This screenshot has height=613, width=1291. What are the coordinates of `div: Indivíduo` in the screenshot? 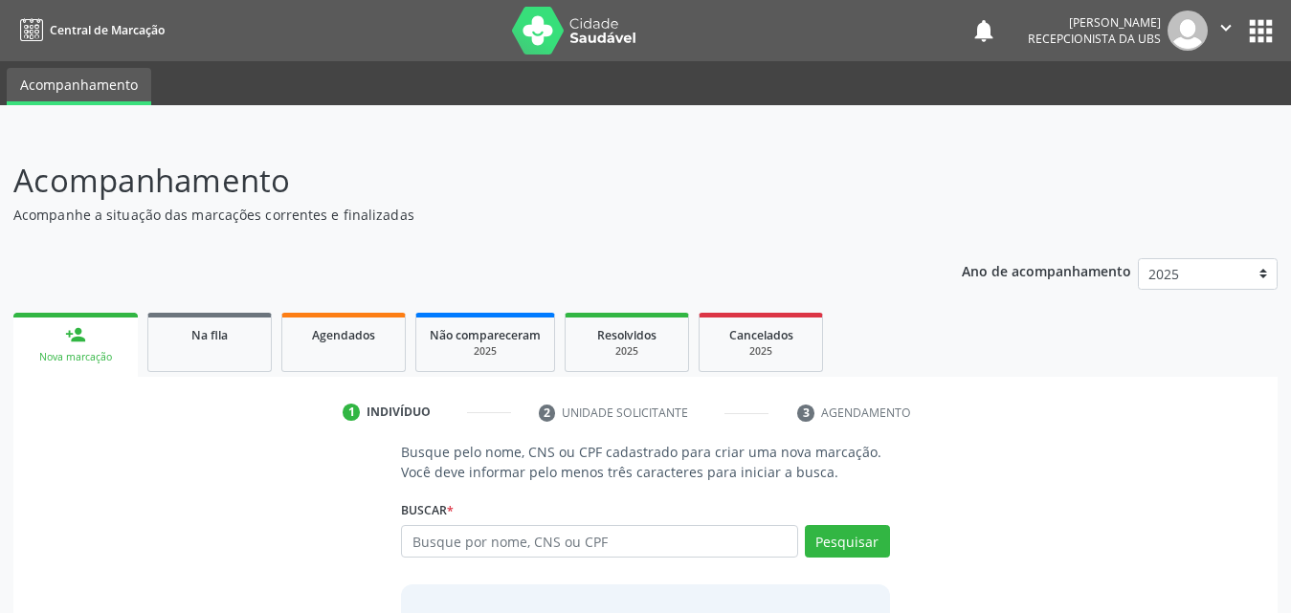 It's located at (398, 412).